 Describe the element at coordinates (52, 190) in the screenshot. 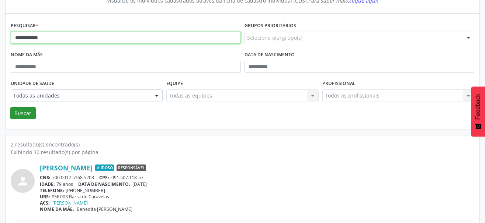

I see `span: TELEFONE:` at that location.